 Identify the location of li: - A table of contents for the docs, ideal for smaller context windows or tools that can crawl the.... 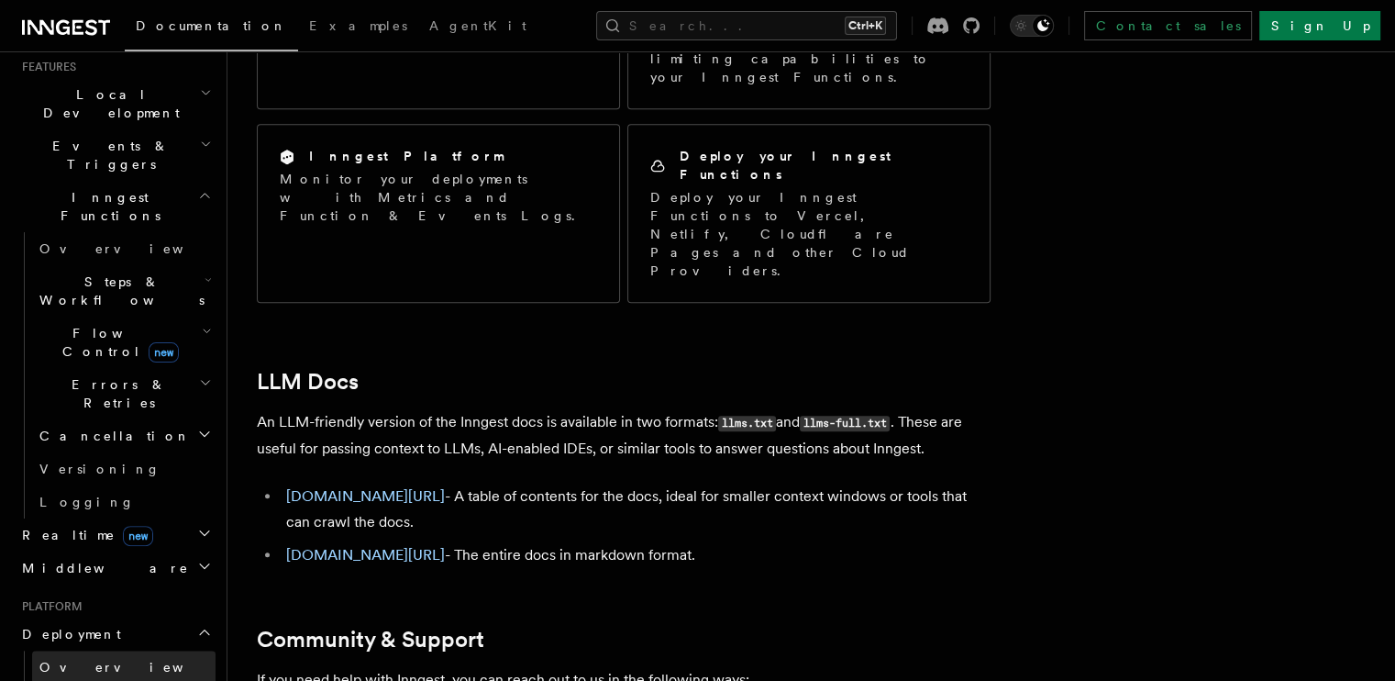
(636, 509).